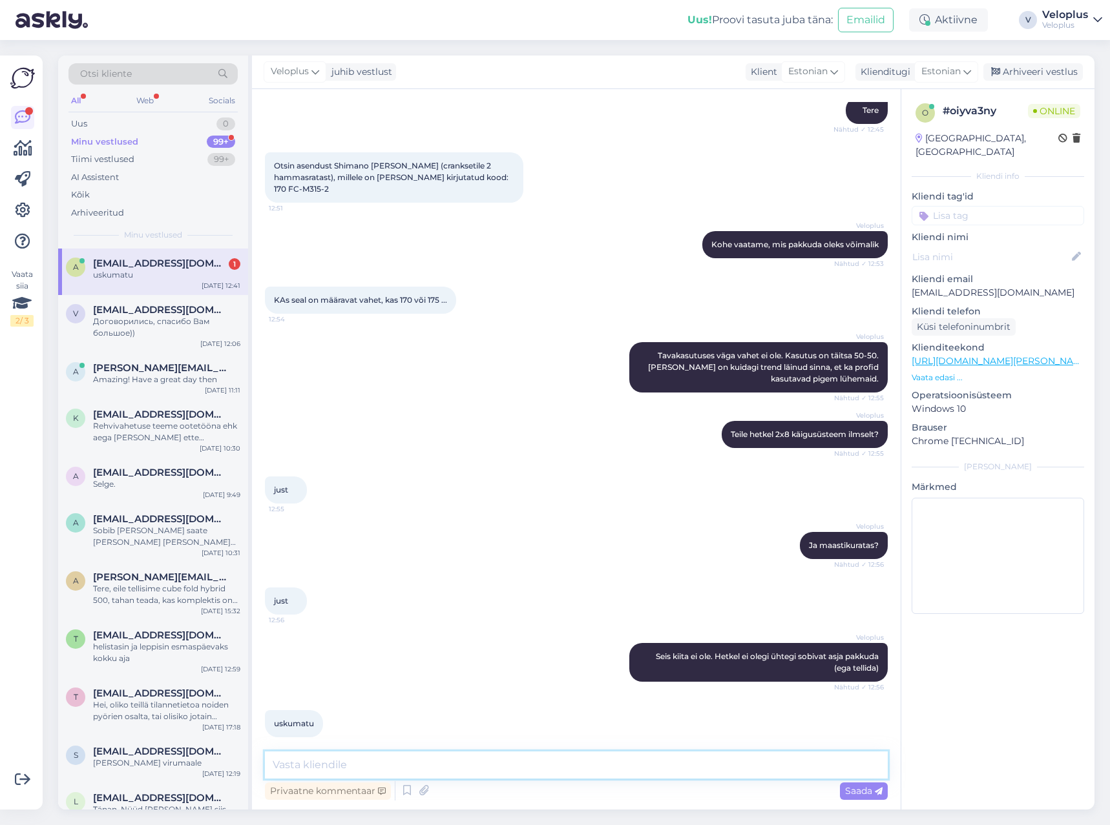 Image resolution: width=1110 pixels, height=825 pixels. Describe the element at coordinates (925, 112) in the screenshot. I see `span: o` at that location.